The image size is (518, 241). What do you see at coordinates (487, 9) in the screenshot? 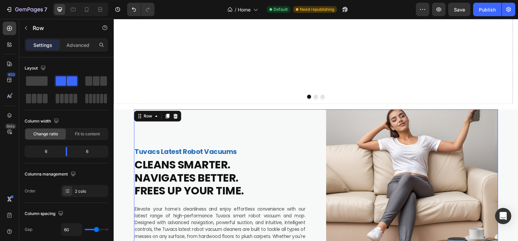
I see `button: Publish` at bounding box center [487, 9].